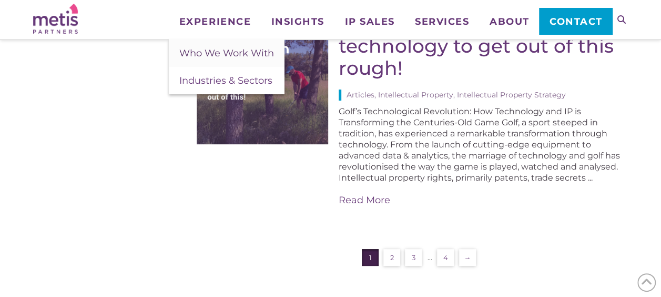  I want to click on img: Metis Partners, so click(55, 18).